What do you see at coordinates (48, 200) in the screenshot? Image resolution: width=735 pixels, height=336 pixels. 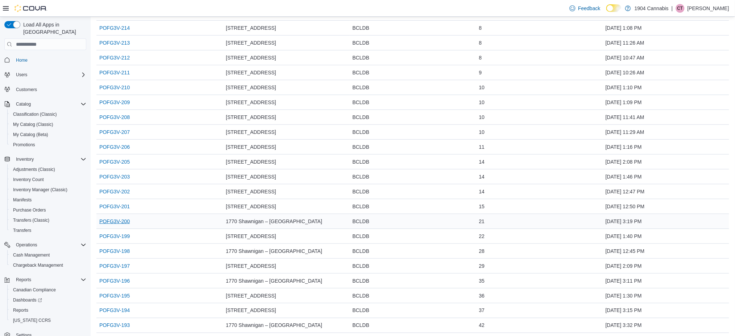 I see `button: Manifests` at bounding box center [48, 200].